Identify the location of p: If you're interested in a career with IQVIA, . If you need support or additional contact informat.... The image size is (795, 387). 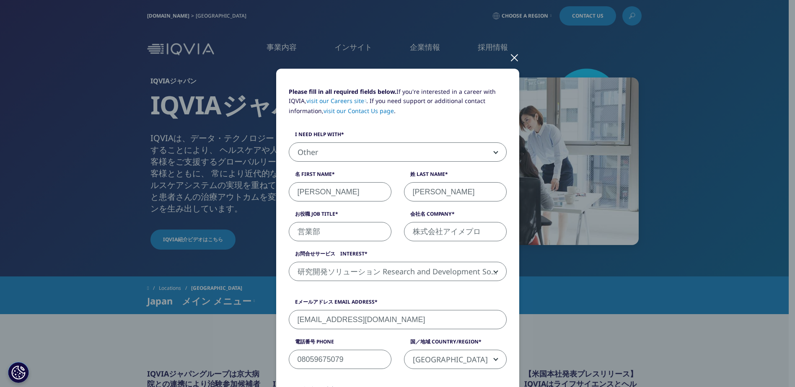
(398, 104).